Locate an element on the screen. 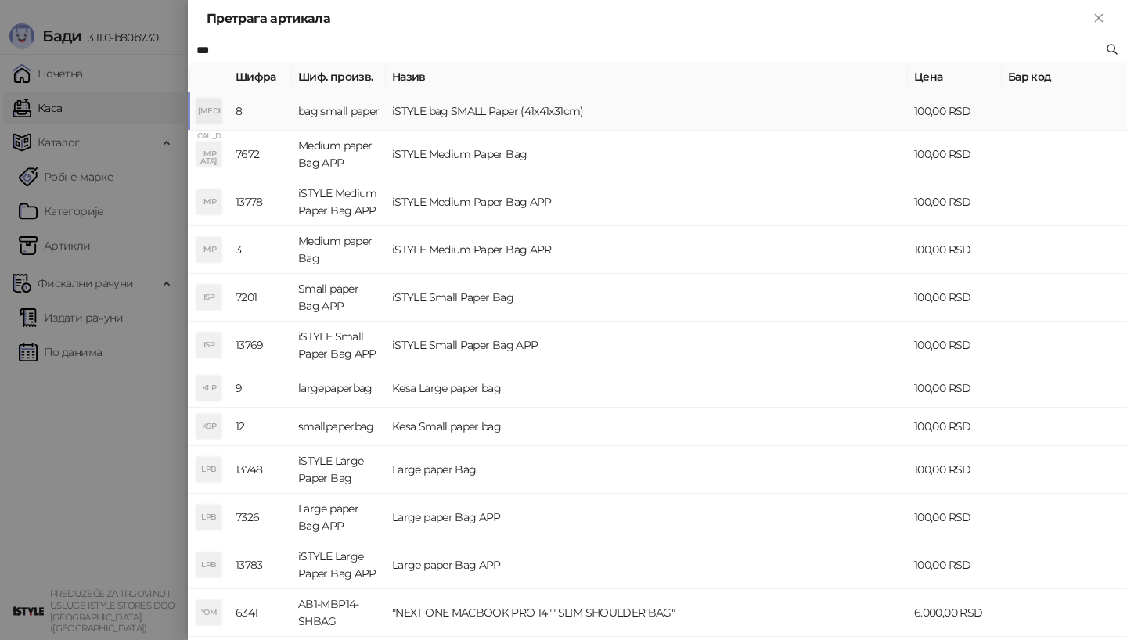 The width and height of the screenshot is (1127, 640). td: 7672 is located at coordinates (261, 154).